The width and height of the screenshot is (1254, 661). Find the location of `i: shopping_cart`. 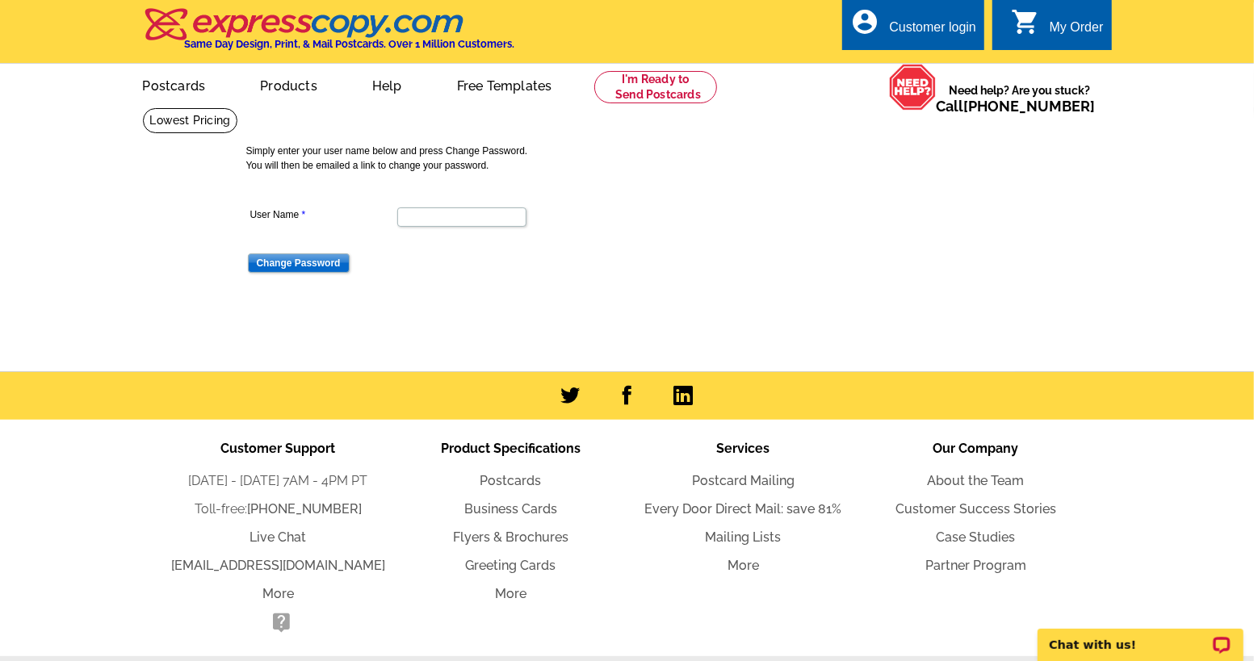

i: shopping_cart is located at coordinates (1026, 22).